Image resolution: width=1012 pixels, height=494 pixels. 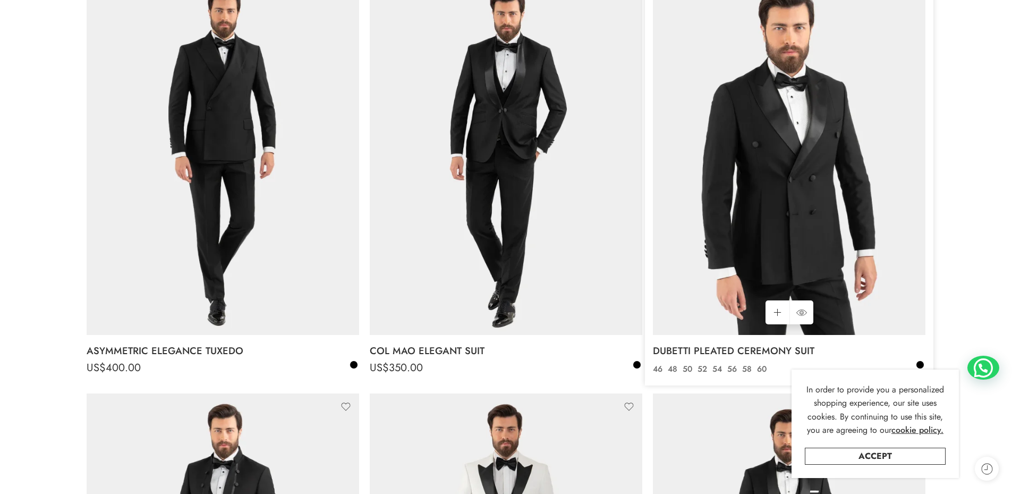 I want to click on a: 60, so click(x=762, y=369).